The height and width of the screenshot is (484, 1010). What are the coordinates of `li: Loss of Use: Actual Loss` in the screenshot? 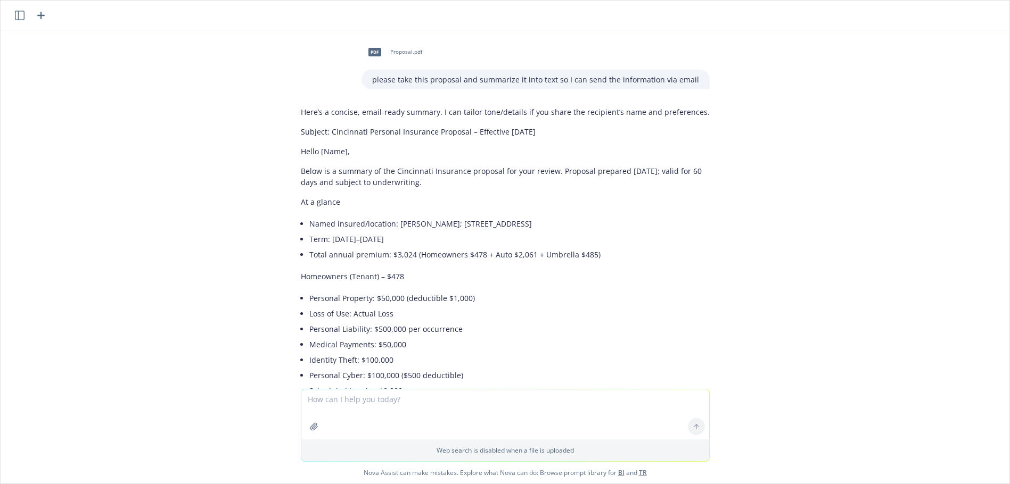 It's located at (509, 313).